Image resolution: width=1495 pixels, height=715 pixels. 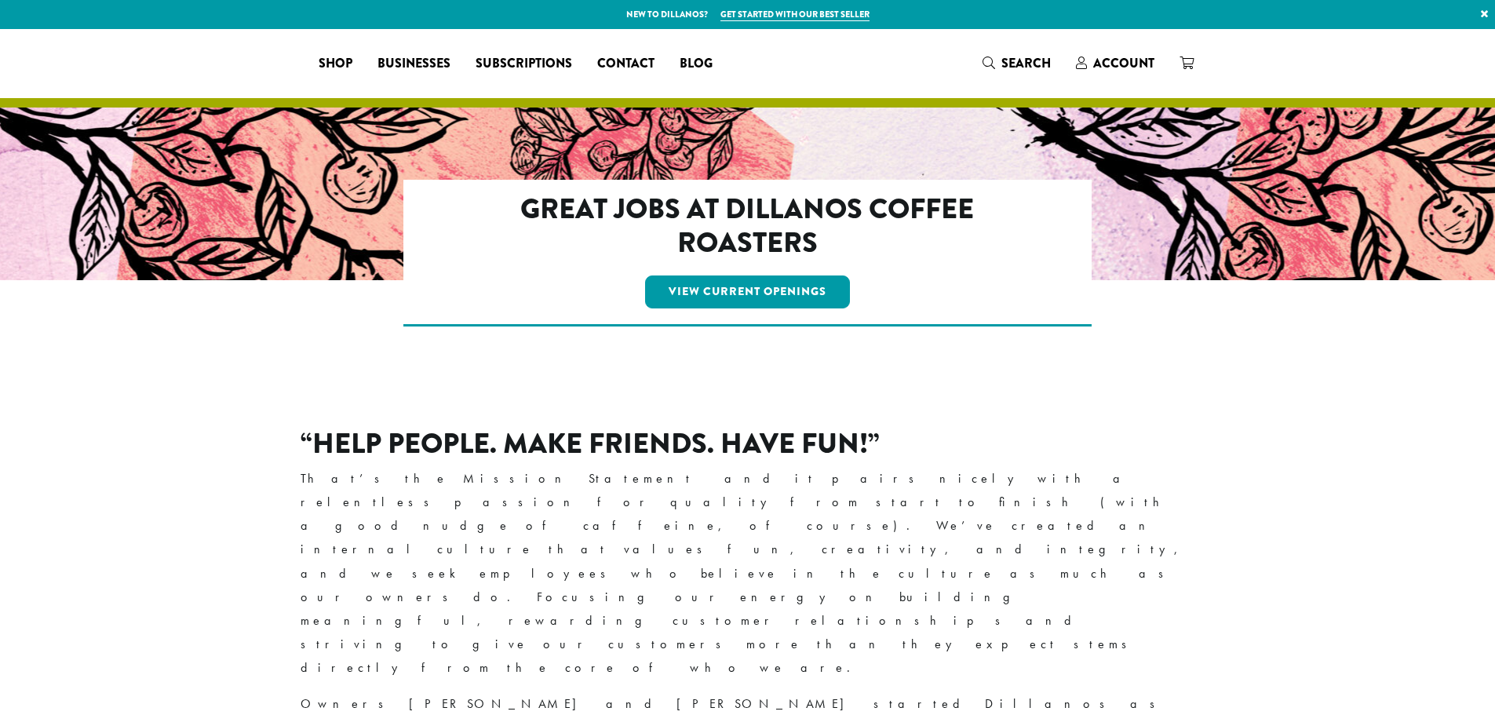 I want to click on h2: Great Jobs at Dillanos Coffee Roasters, so click(x=747, y=226).